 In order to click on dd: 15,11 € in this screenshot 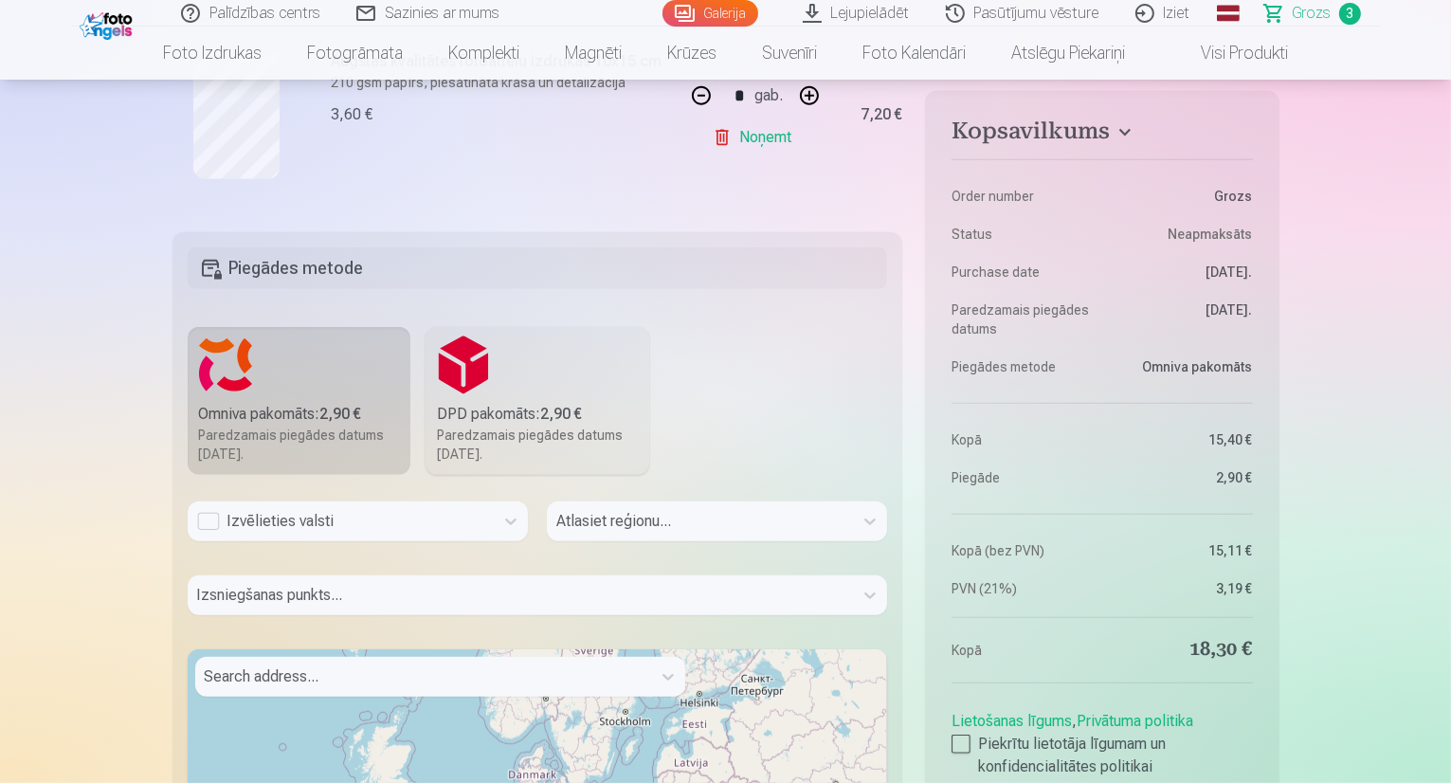, I will do `click(1182, 551)`.